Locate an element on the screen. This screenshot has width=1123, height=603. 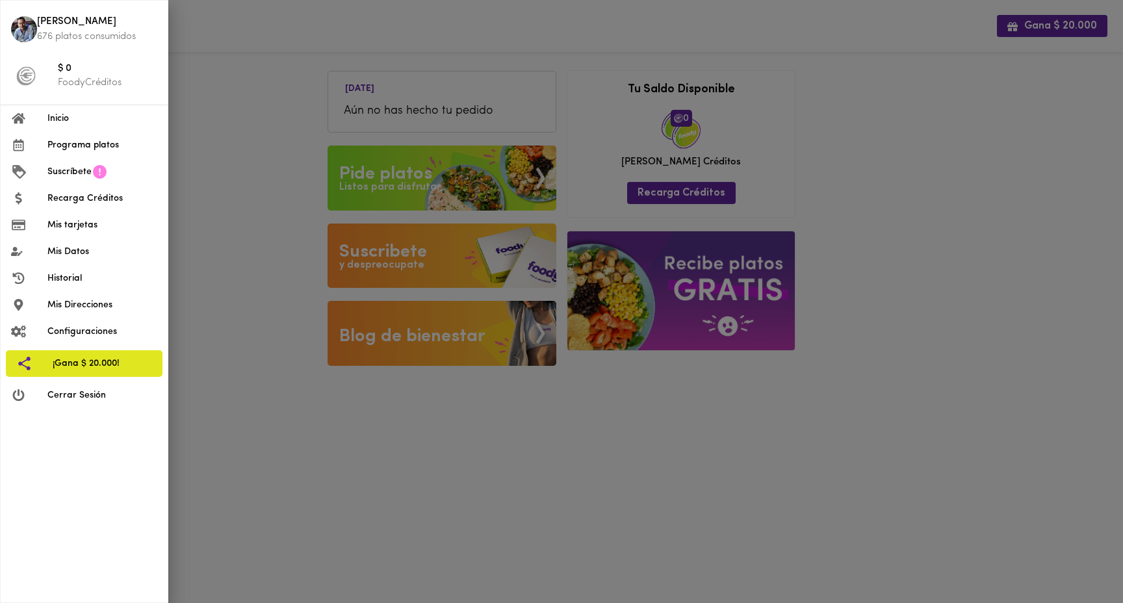
span: $ 0 is located at coordinates (107, 69).